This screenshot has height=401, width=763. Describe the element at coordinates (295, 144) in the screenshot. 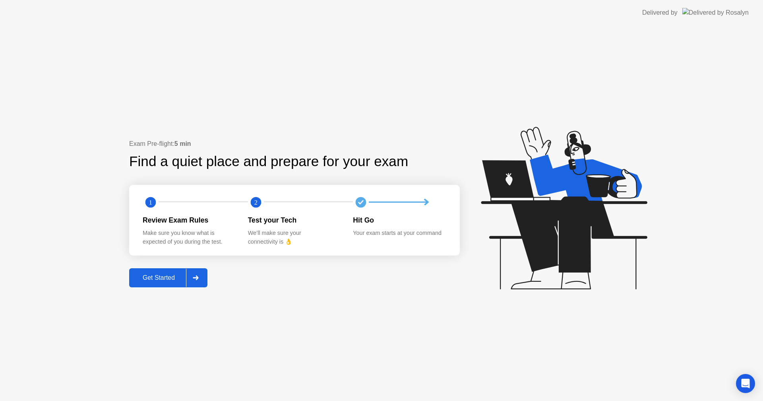

I see `div: Exam Pre-flight:` at that location.